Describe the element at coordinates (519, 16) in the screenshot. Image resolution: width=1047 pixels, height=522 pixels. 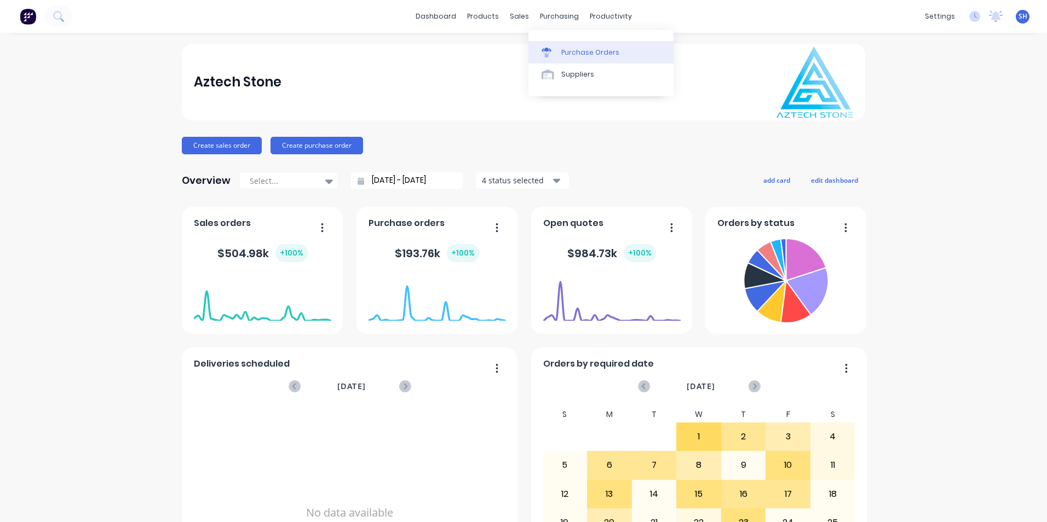
I see `div: sales` at that location.